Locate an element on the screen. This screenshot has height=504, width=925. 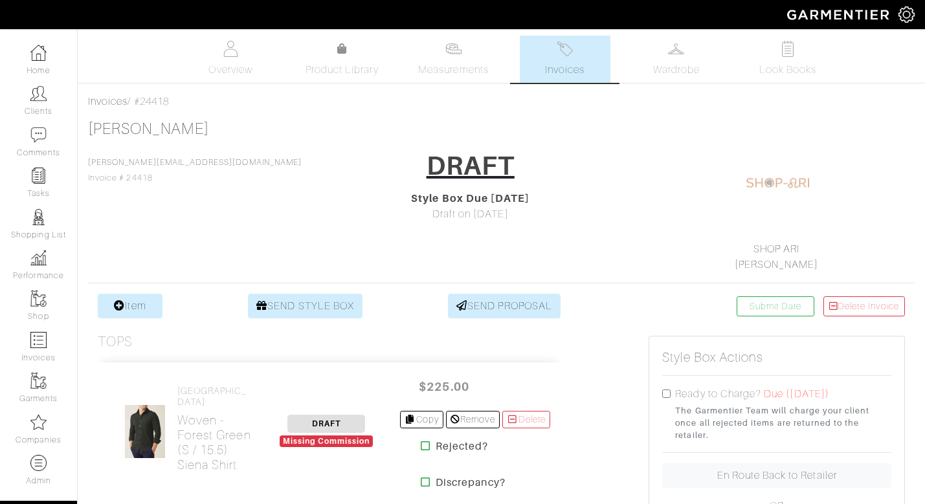
span: $225.00 is located at coordinates (444, 386).